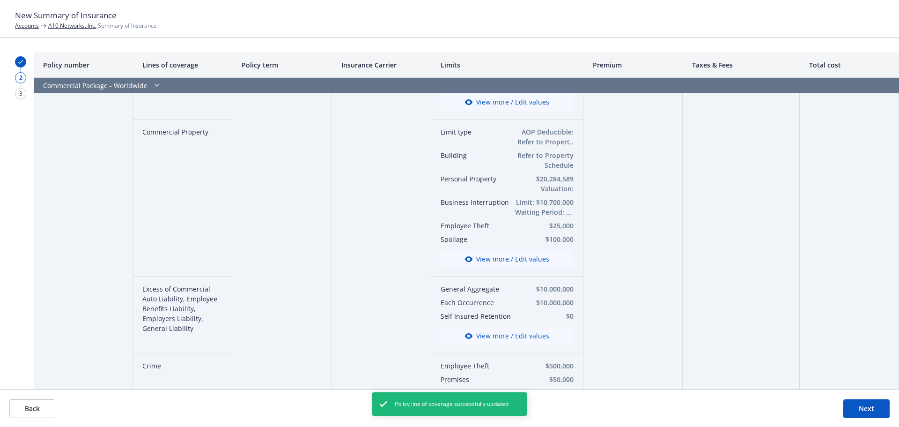 This screenshot has height=427, width=899. Describe the element at coordinates (544, 225) in the screenshot. I see `span: $25,000` at that location.